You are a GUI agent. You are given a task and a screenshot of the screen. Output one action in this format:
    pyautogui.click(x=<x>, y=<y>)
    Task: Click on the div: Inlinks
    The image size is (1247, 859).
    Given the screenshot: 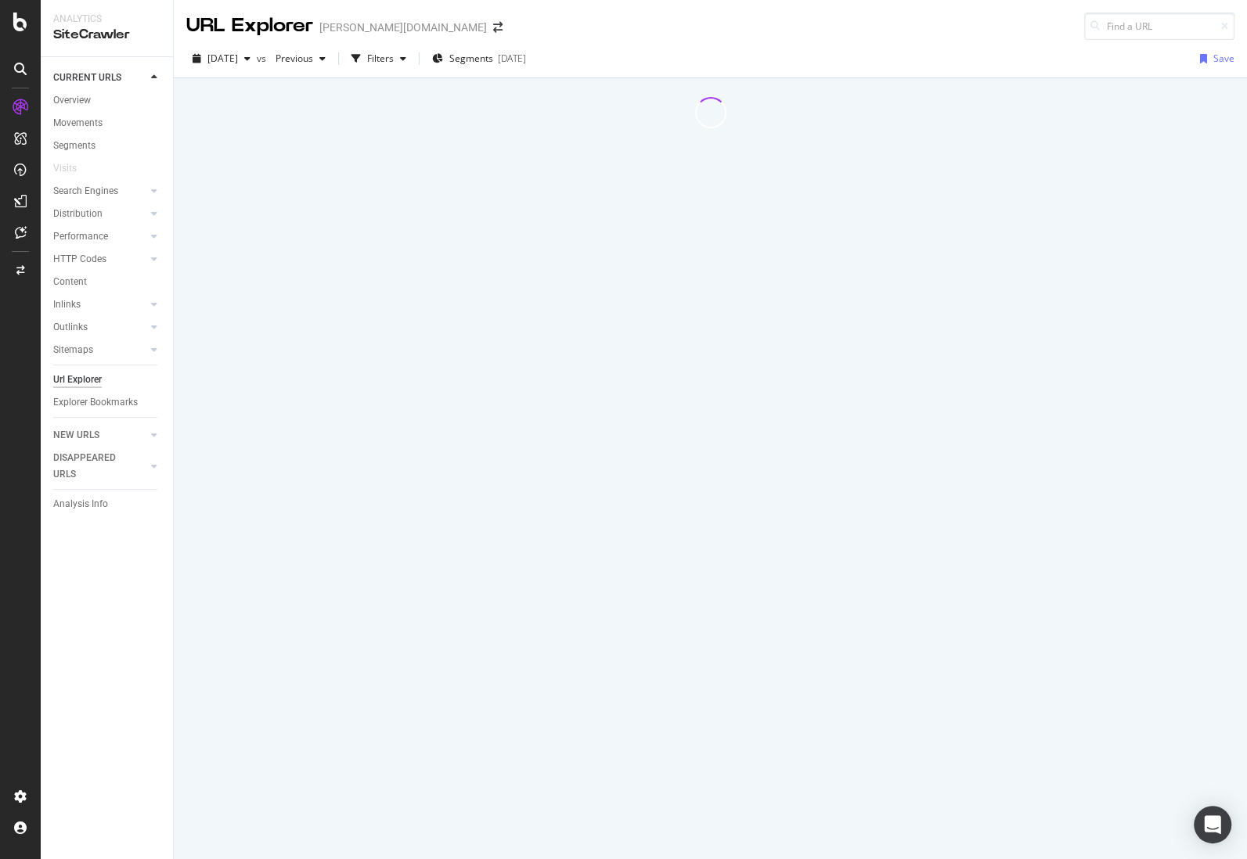 What is the action you would take?
    pyautogui.click(x=67, y=304)
    